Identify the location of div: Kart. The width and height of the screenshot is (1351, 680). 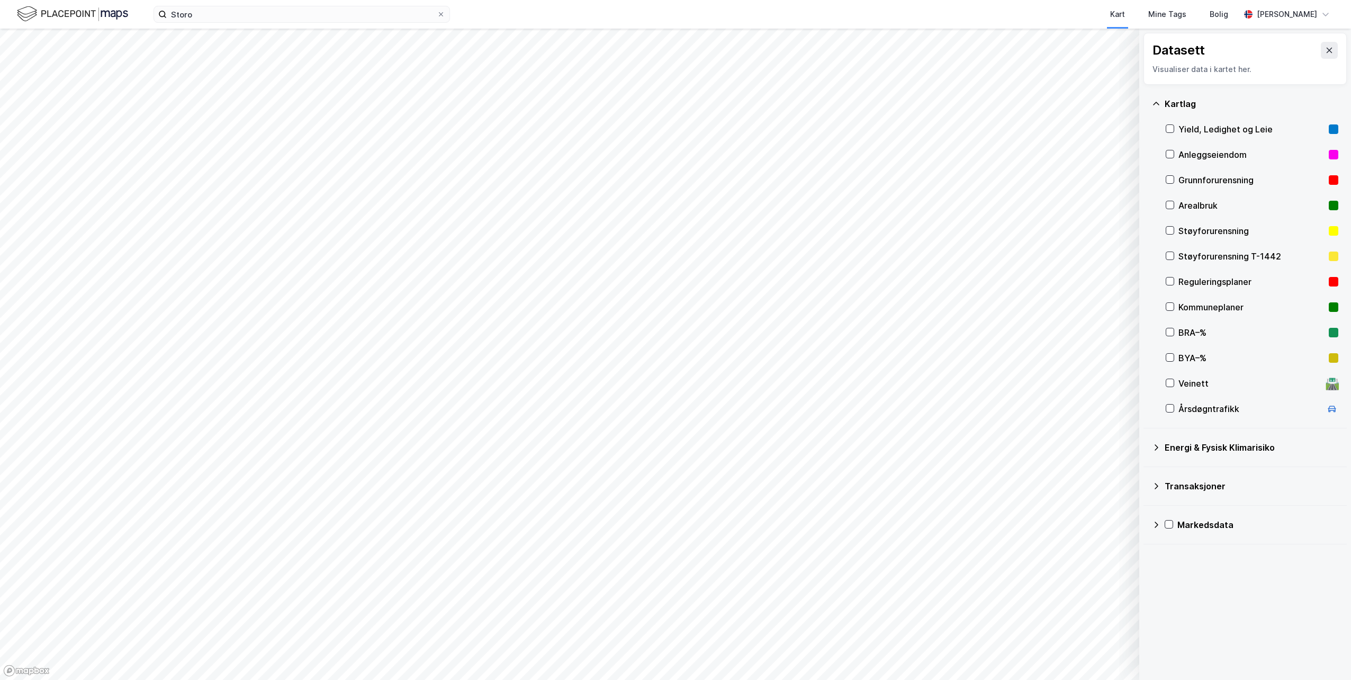
(1117, 14).